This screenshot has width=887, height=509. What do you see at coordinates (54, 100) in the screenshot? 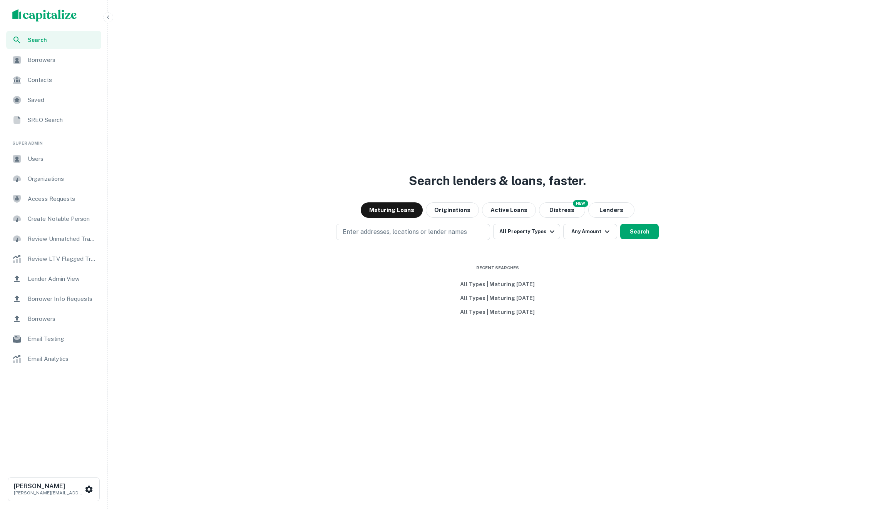
I see `div: Saved` at bounding box center [54, 100].